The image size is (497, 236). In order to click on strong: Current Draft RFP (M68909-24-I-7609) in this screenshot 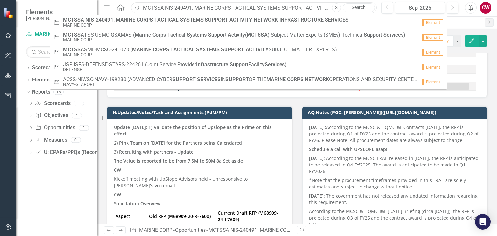, I will do `click(248, 216)`.